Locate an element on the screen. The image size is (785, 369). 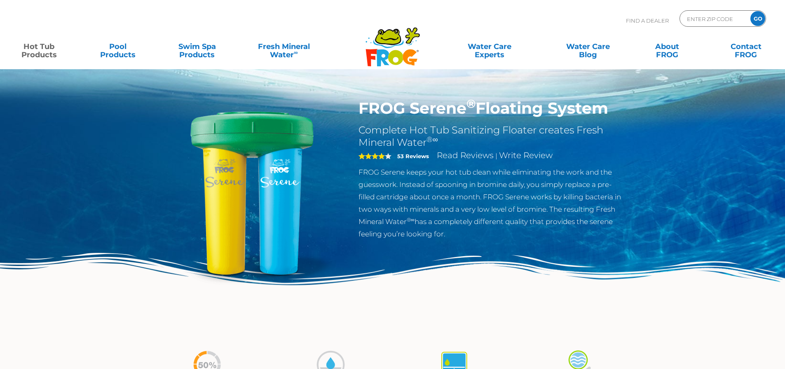
a: PoolProducts is located at coordinates (118, 47).